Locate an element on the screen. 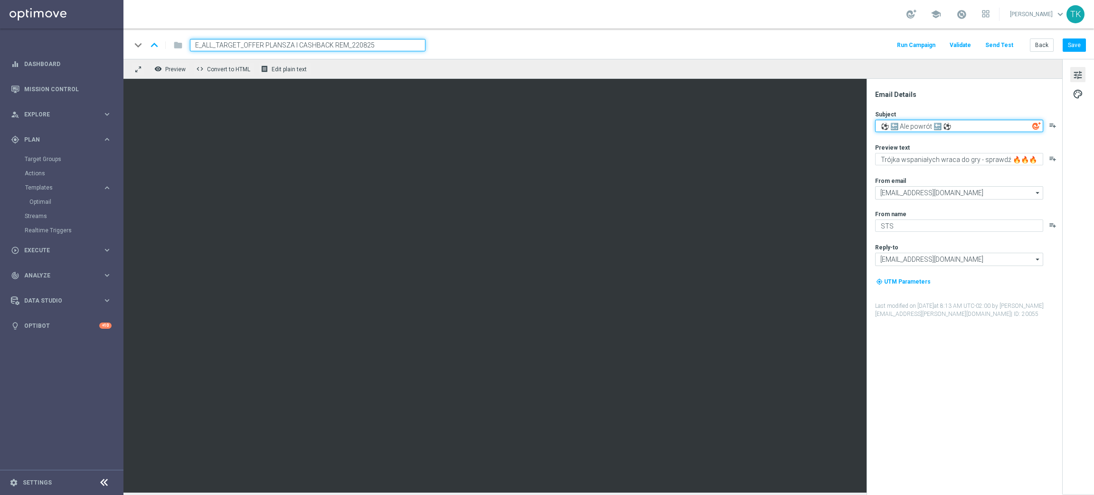  span: Templates is located at coordinates (59, 188).